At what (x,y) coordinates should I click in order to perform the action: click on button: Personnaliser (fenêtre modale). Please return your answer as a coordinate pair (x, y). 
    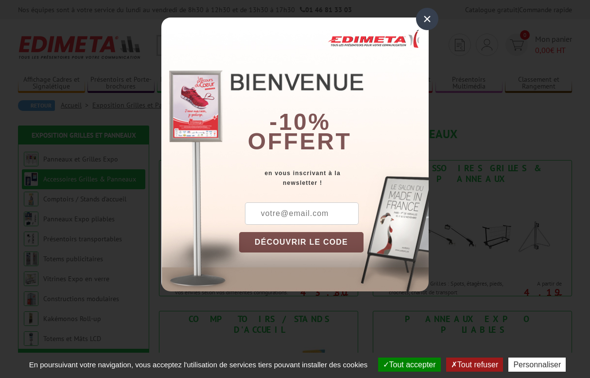
    Looking at the image, I should click on (537, 364).